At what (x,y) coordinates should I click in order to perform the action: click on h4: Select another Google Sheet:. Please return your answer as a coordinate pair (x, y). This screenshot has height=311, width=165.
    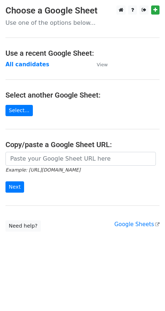
    Looking at the image, I should click on (82, 95).